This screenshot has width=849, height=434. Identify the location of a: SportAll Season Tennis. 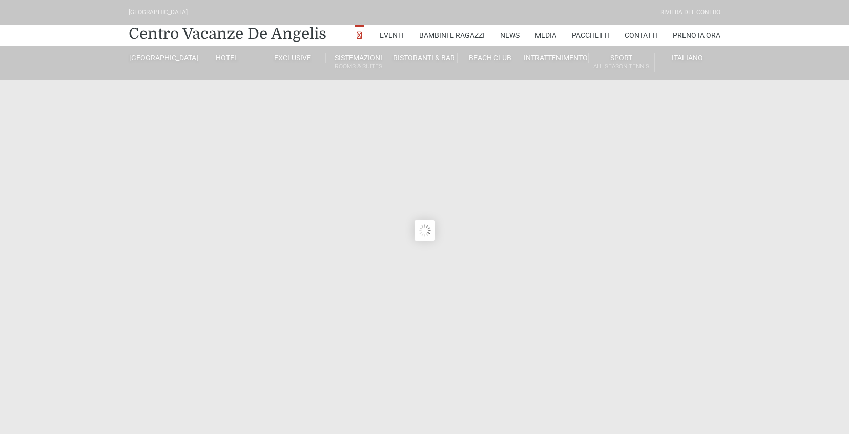
(622, 63).